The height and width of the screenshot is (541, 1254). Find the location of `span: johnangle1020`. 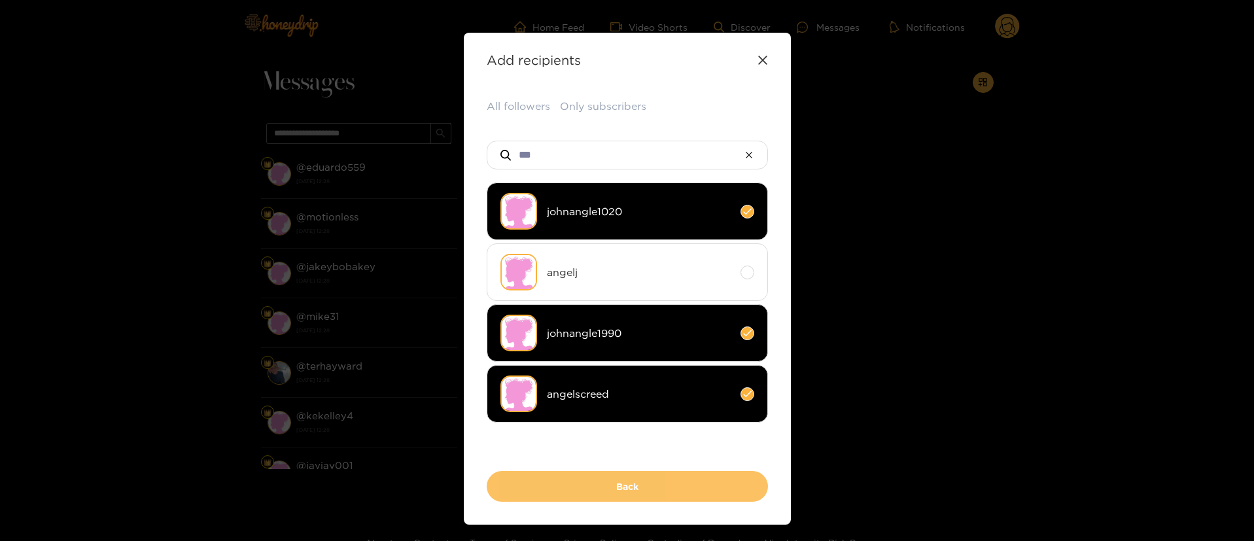

span: johnangle1020 is located at coordinates (639, 211).